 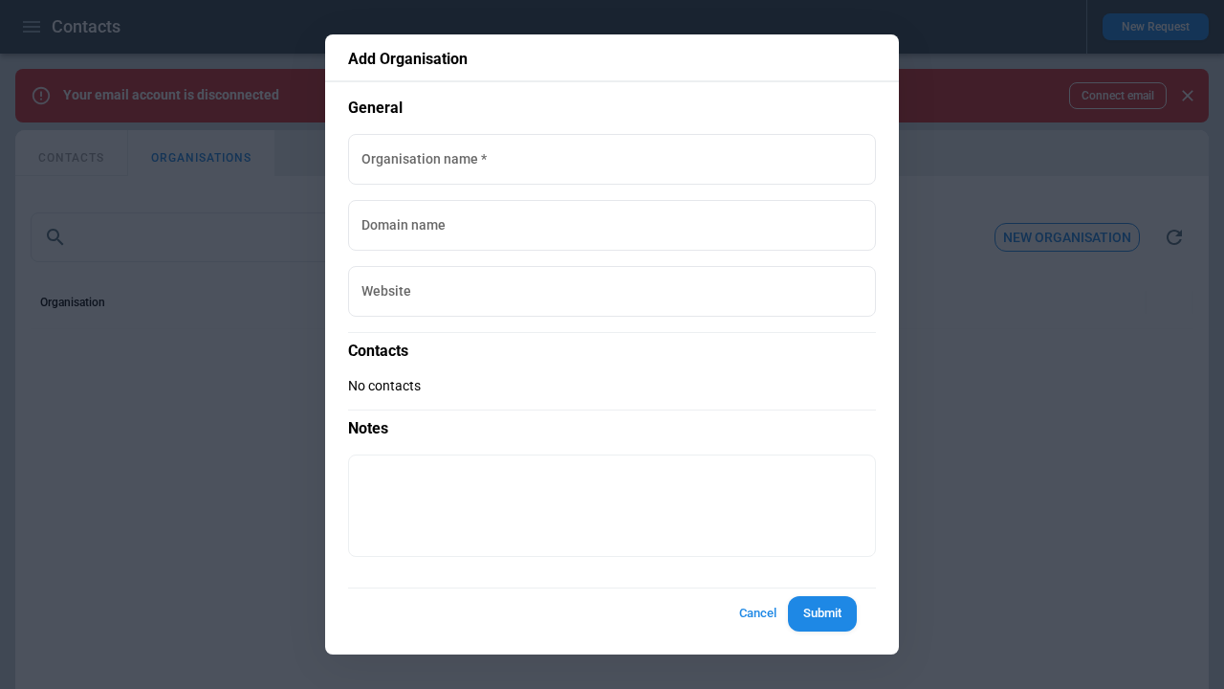 I want to click on p: No contacts, so click(x=612, y=385).